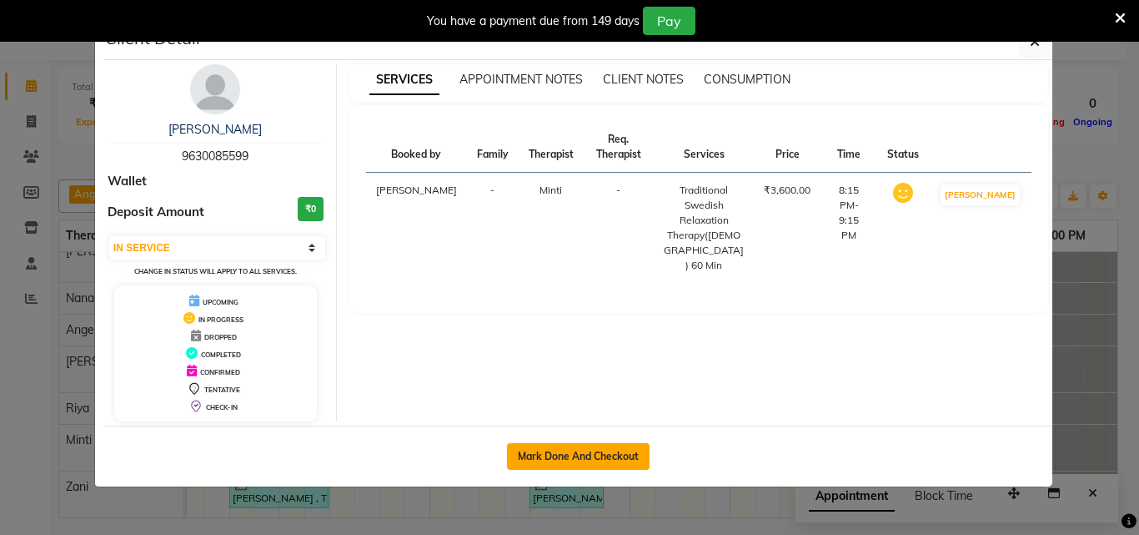 The height and width of the screenshot is (535, 1139). I want to click on th: Status, so click(903, 147).